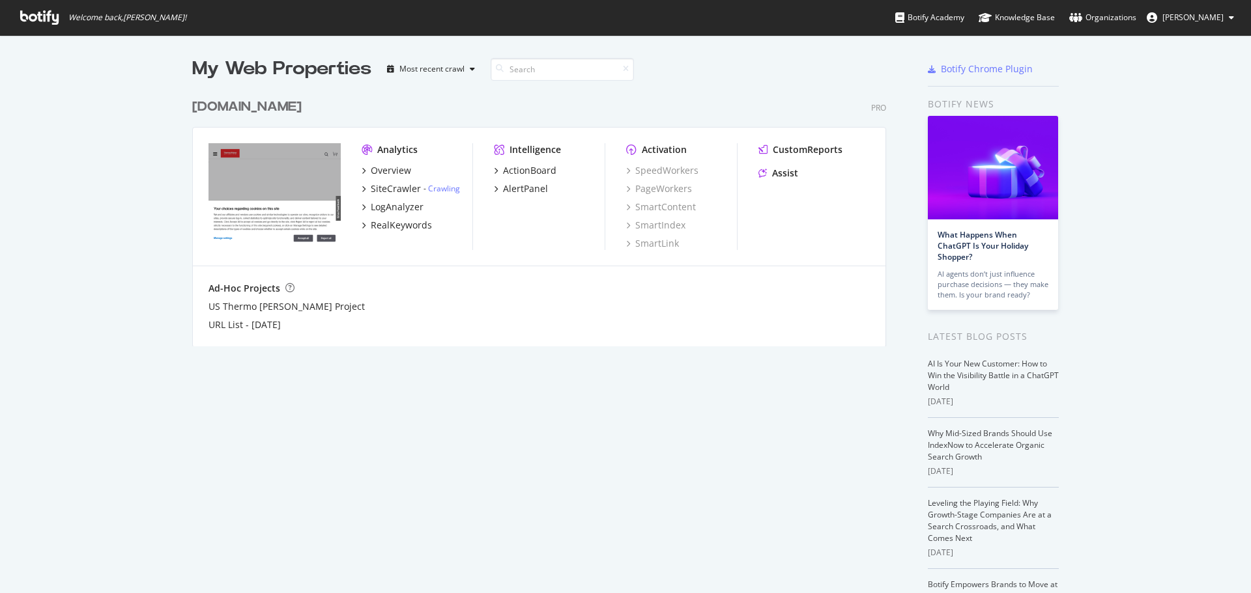  Describe the element at coordinates (530, 171) in the screenshot. I see `div: ActionBoard` at that location.